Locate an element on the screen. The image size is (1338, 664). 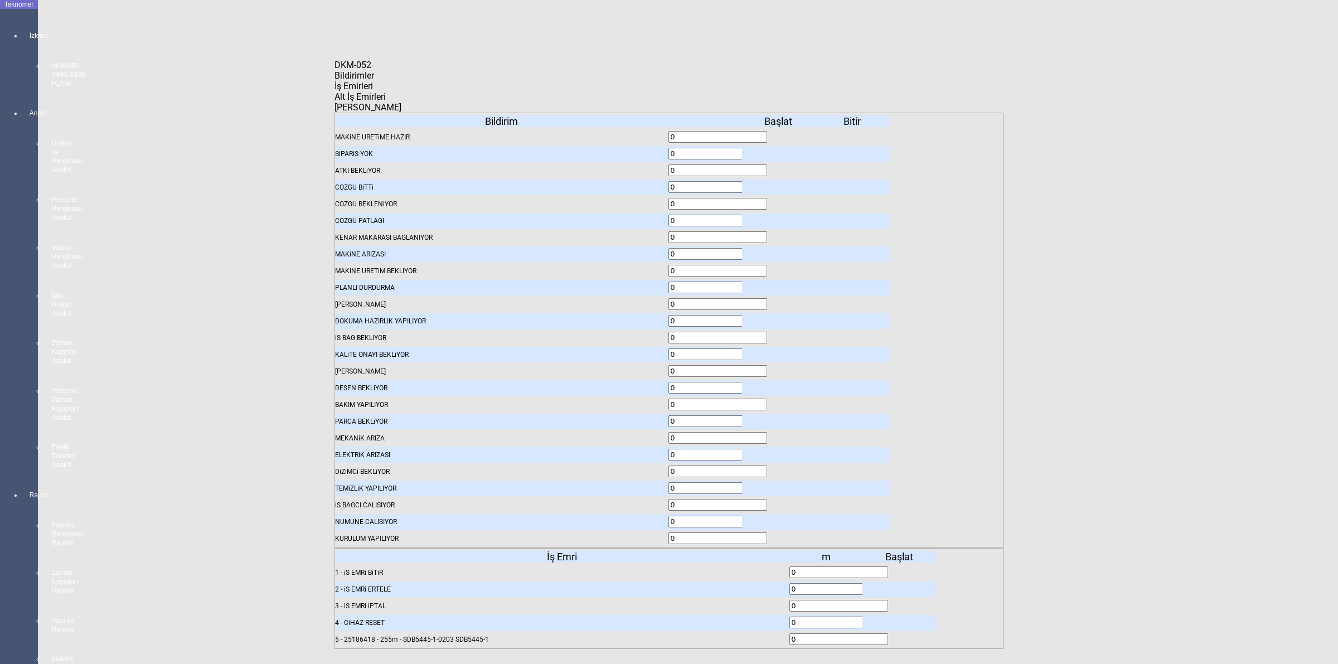
div: 3 - iS EMRi iPTAL is located at coordinates (562, 606).